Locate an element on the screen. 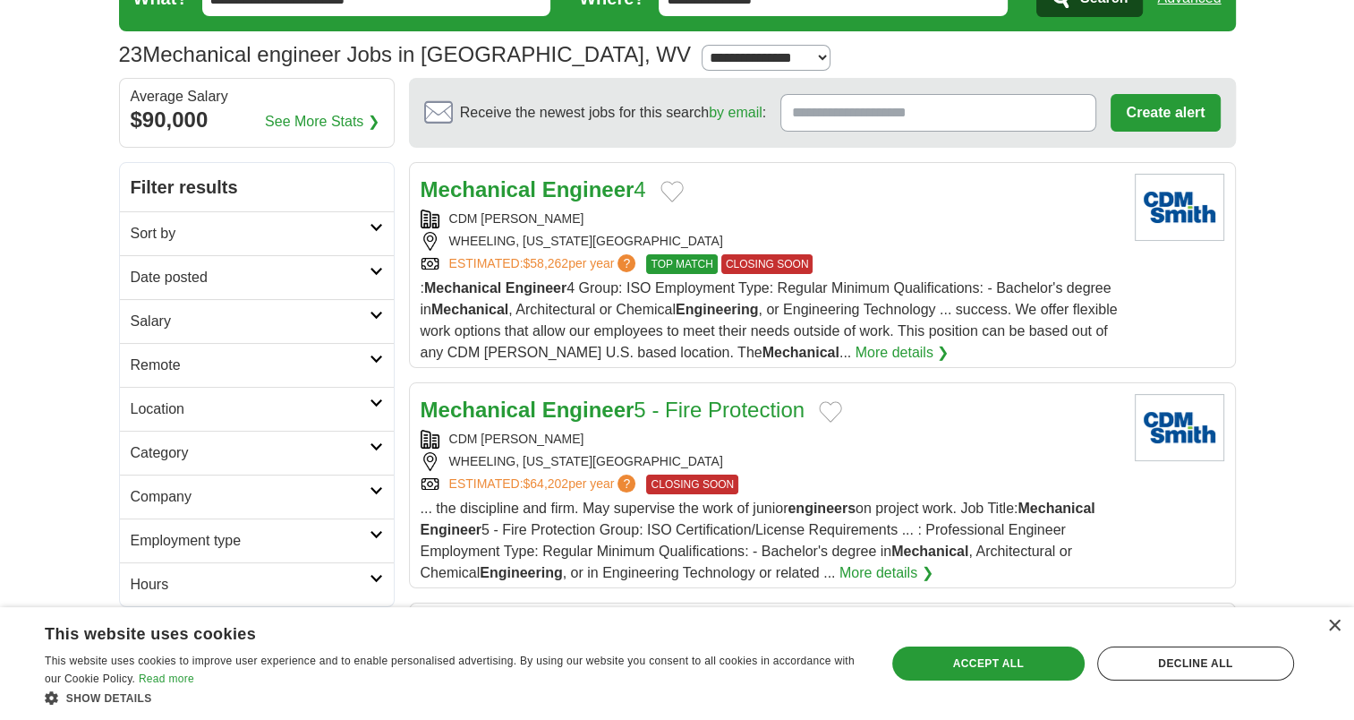 This screenshot has height=720, width=1354. div: Close is located at coordinates (1334, 626).